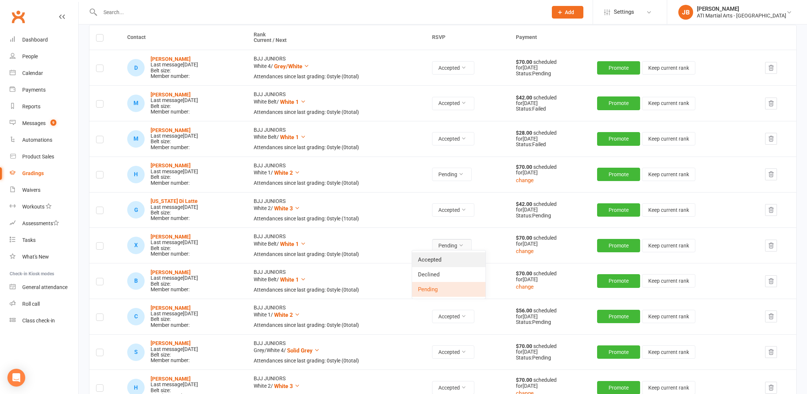 The image size is (807, 394). Describe the element at coordinates (44, 206) in the screenshot. I see `a: Workouts` at that location.